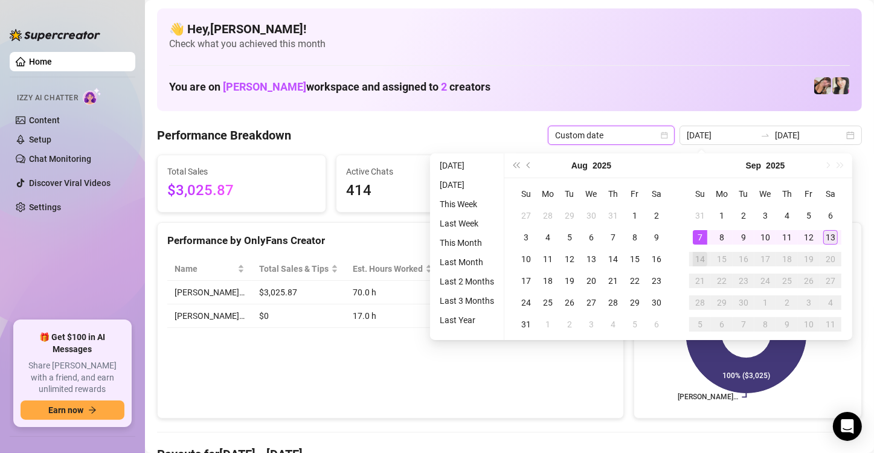 The image size is (874, 453). Describe the element at coordinates (55, 35) in the screenshot. I see `img: logo-BBDzfeDw.svg` at that location.